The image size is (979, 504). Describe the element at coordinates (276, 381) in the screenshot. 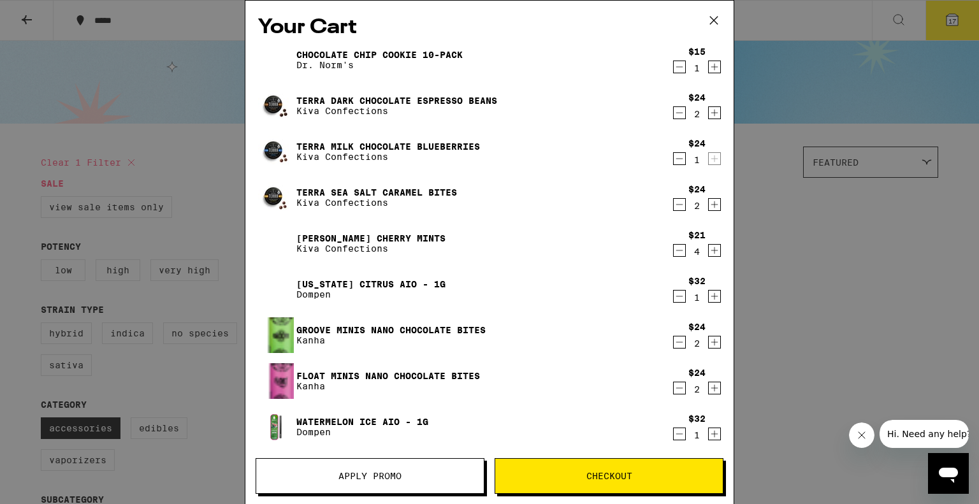

I see `img: Float Minis Nano Chocolate Bites` at that location.